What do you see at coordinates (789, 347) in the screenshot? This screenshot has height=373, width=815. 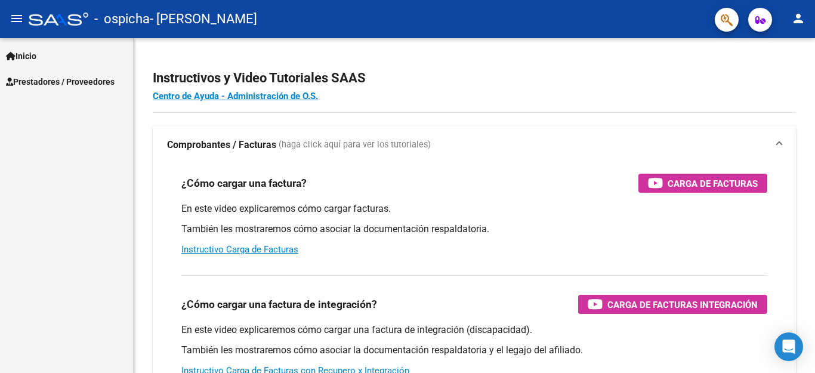 I see `div: Open Intercom Messenger` at bounding box center [789, 347].